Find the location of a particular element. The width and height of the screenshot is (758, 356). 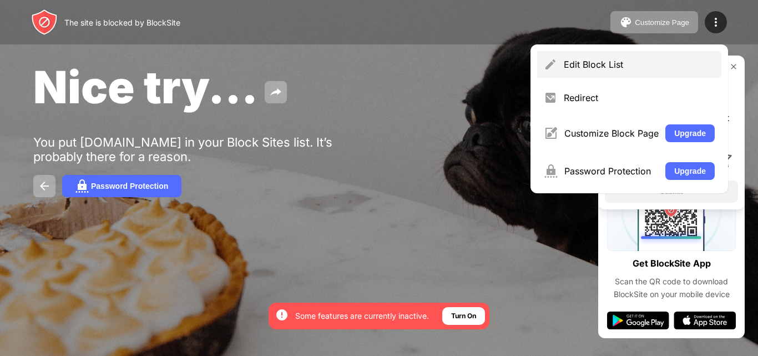

img: menu-password.svg is located at coordinates (551, 171).